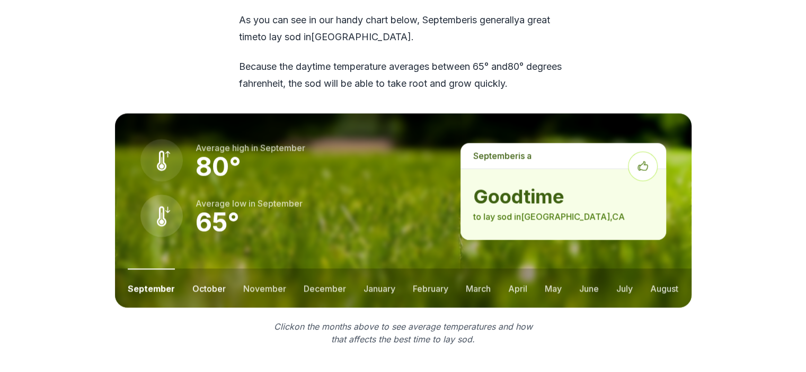 This screenshot has height=372, width=806. I want to click on p: Because the daytime temperature averages between 65 ° and 80 ° degrees fahrenheit, the sod will b..., so click(403, 75).